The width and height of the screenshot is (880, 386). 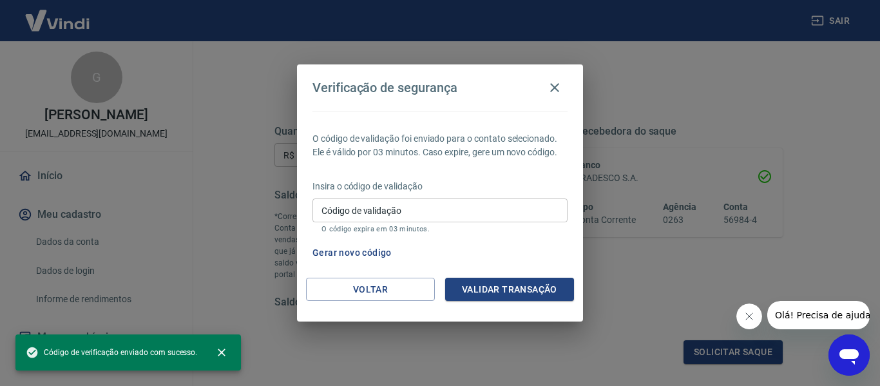 What do you see at coordinates (371, 289) in the screenshot?
I see `button: Voltar` at bounding box center [371, 289].